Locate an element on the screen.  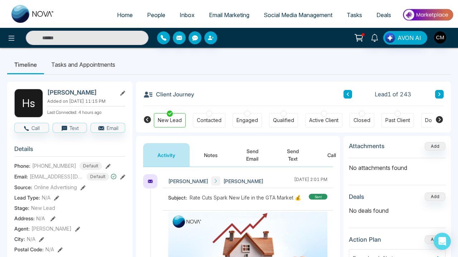
button: Send Text is located at coordinates (292, 155).